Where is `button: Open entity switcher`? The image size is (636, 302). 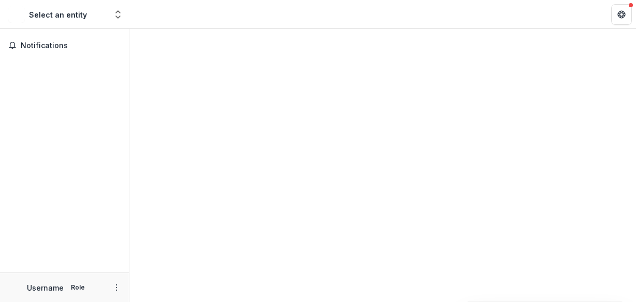 button: Open entity switcher is located at coordinates (118, 14).